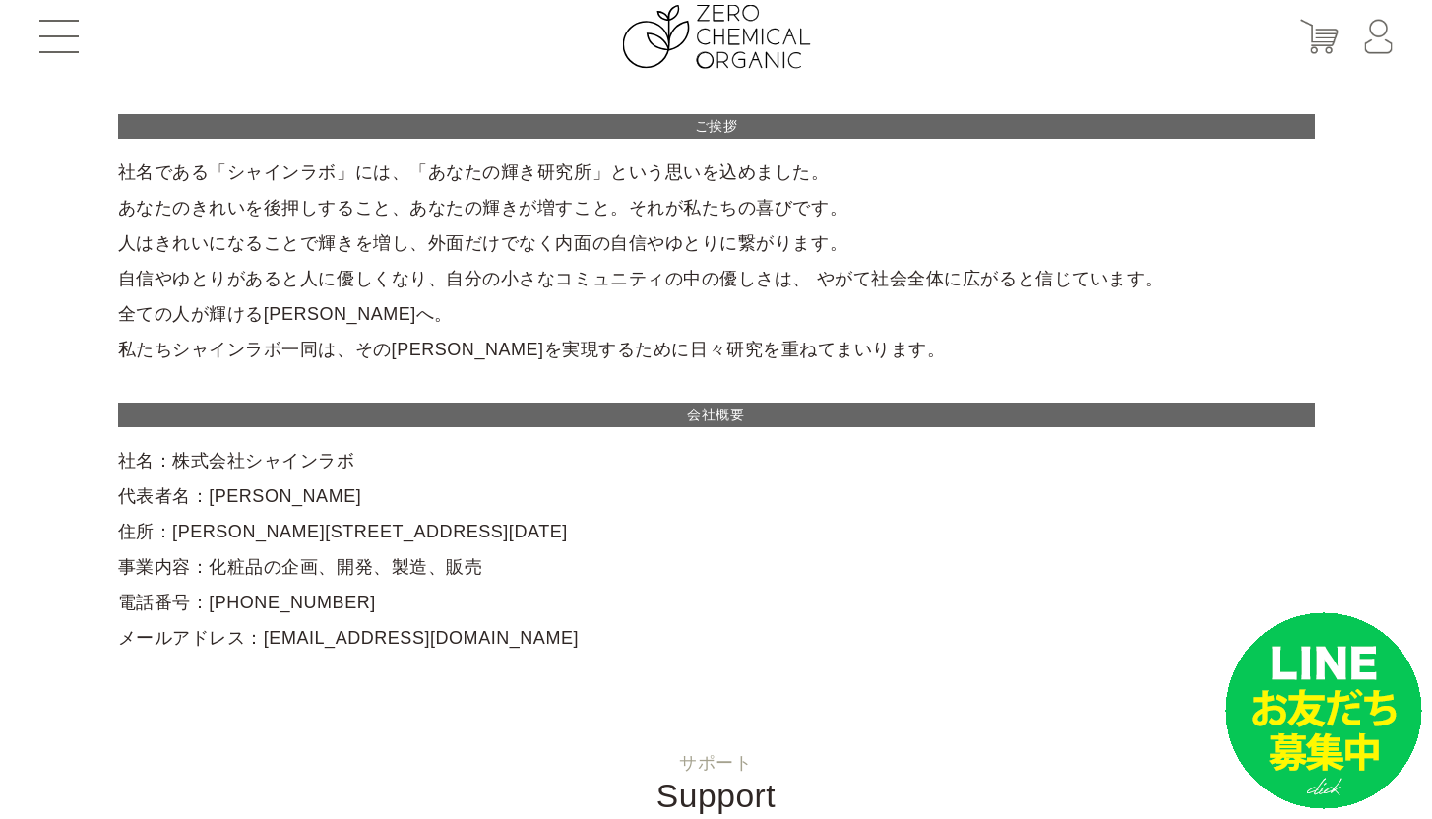 This screenshot has height=819, width=1432. I want to click on img: small_line.png, so click(1324, 711).